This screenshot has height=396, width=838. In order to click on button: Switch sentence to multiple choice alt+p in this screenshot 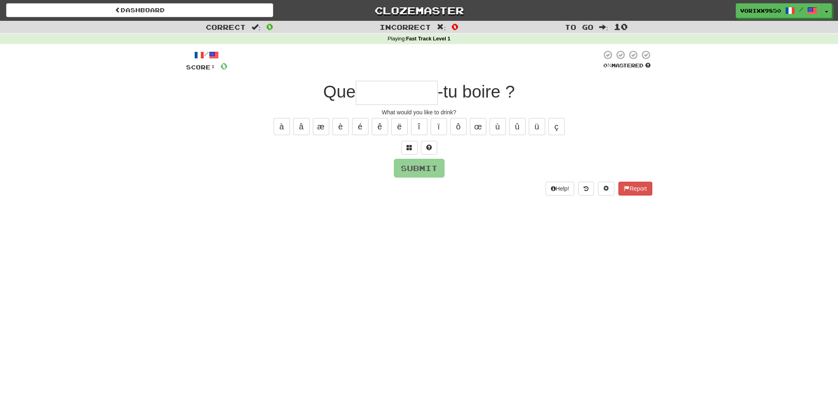, I will do `click(409, 148)`.